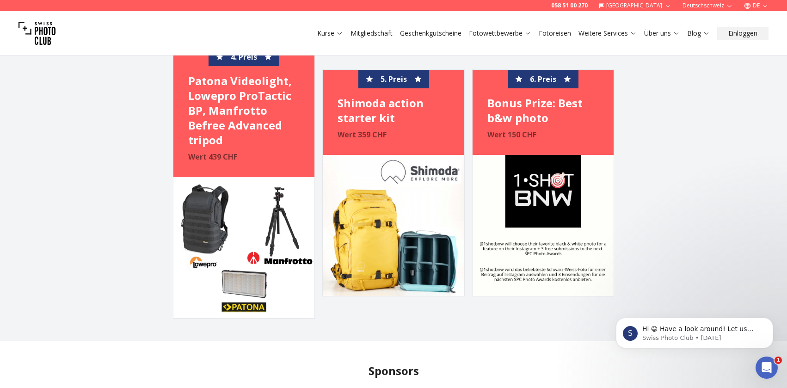 Image resolution: width=787 pixels, height=388 pixels. What do you see at coordinates (543, 225) in the screenshot?
I see `img: Bonus Prize: Best b&w photo` at bounding box center [543, 225].